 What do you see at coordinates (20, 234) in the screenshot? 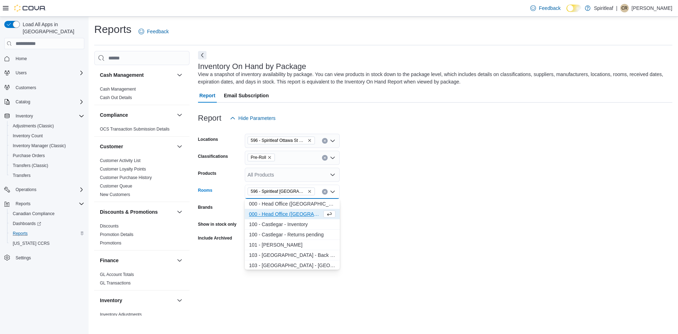
I see `a: Reports` at bounding box center [20, 234].